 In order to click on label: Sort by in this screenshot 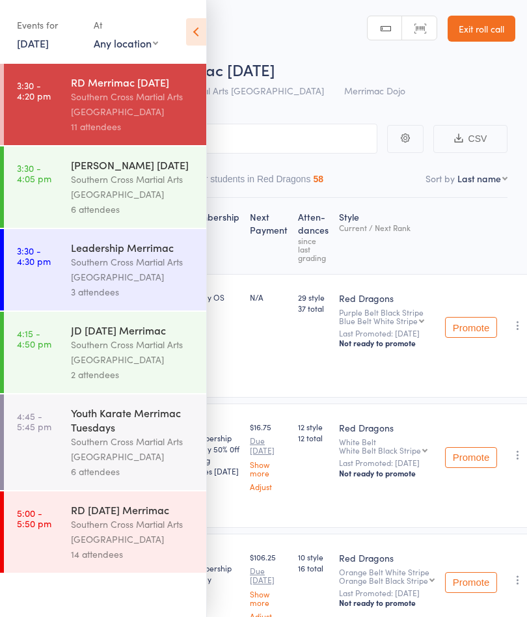, I will do `click(440, 178)`.